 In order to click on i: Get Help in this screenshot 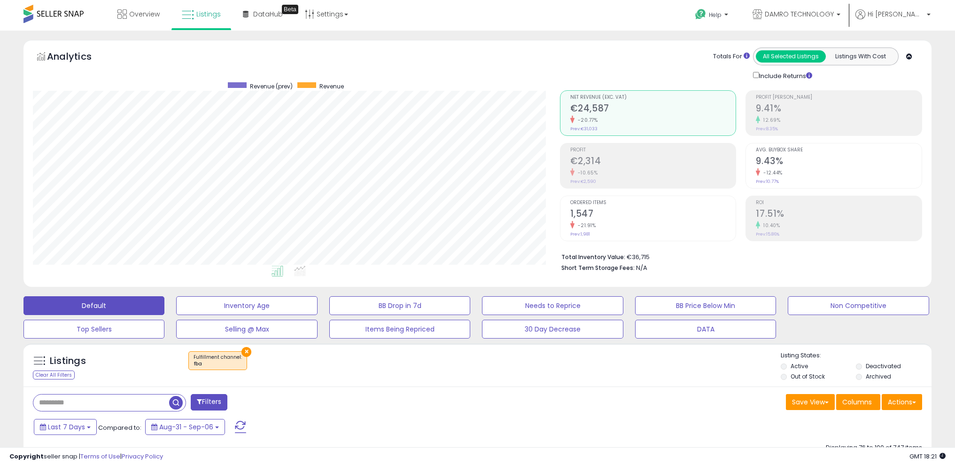, I will do `click(701, 14)`.